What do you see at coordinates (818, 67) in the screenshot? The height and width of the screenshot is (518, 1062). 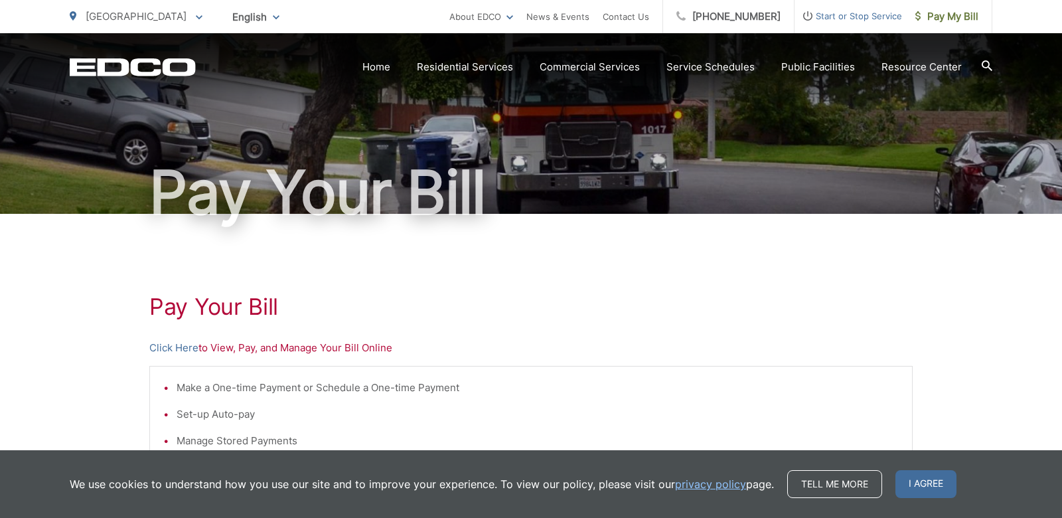 I see `a: Public Facilities` at bounding box center [818, 67].